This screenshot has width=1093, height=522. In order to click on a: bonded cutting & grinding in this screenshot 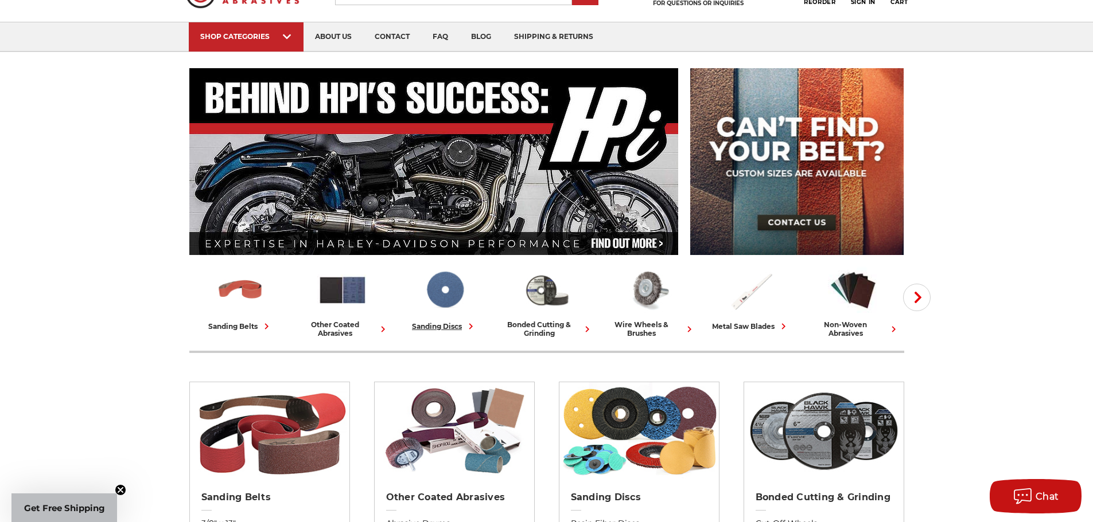, I will do `click(547, 302)`.